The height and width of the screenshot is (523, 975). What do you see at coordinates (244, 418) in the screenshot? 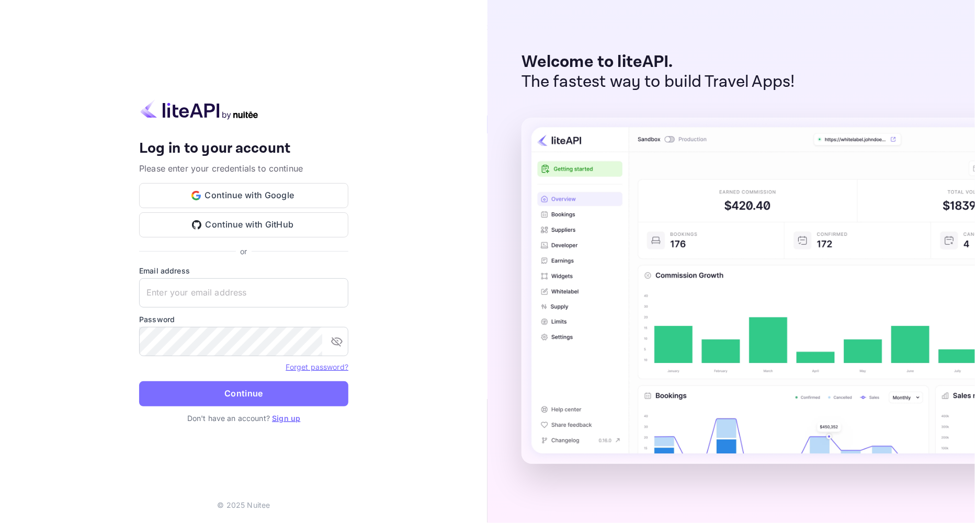
I see `p: Don't have an account?` at bounding box center [244, 418].